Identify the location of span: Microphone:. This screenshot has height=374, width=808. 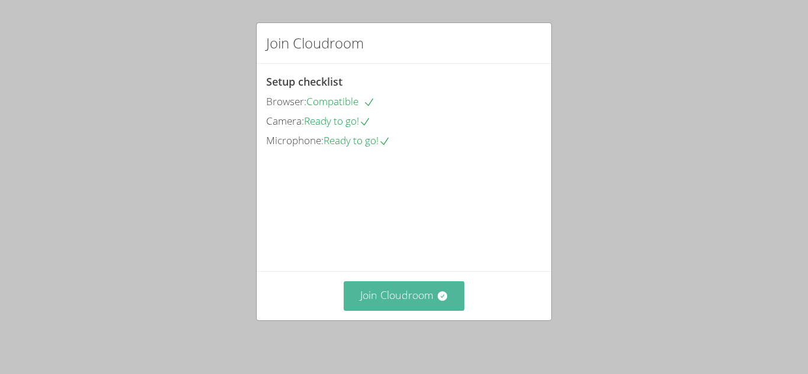
(295, 140).